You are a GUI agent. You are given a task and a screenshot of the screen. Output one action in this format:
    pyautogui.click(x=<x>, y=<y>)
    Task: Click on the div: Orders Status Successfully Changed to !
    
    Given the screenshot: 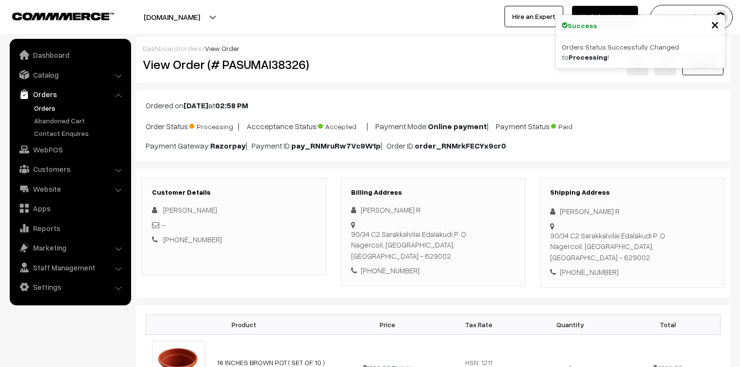 What is the action you would take?
    pyautogui.click(x=640, y=52)
    